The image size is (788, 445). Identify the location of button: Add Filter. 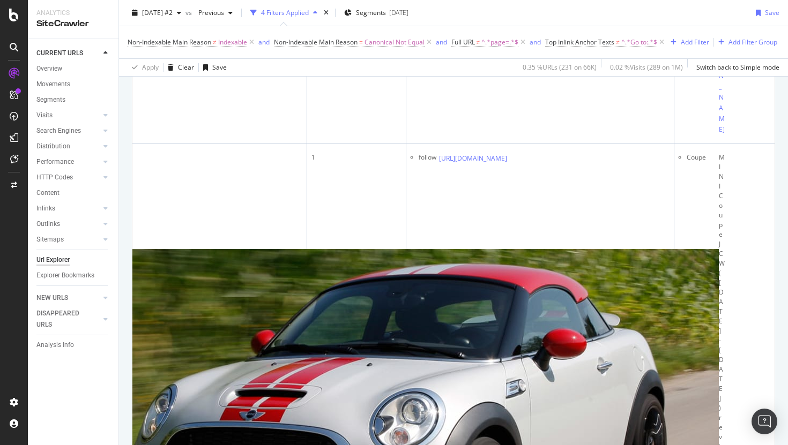
(688, 42).